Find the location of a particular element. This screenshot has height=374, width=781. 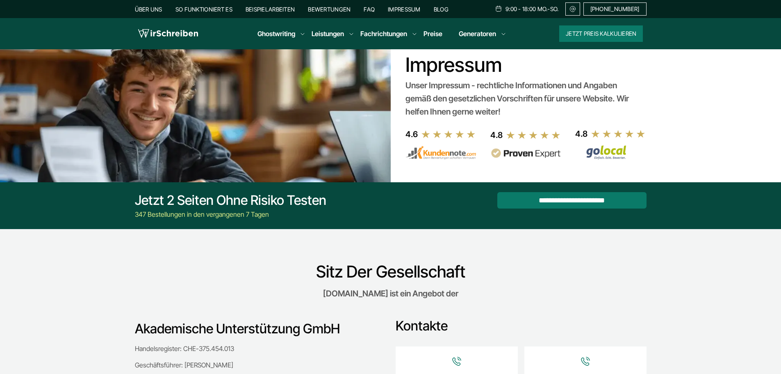

a: Beispielarbeiten is located at coordinates (270, 9).